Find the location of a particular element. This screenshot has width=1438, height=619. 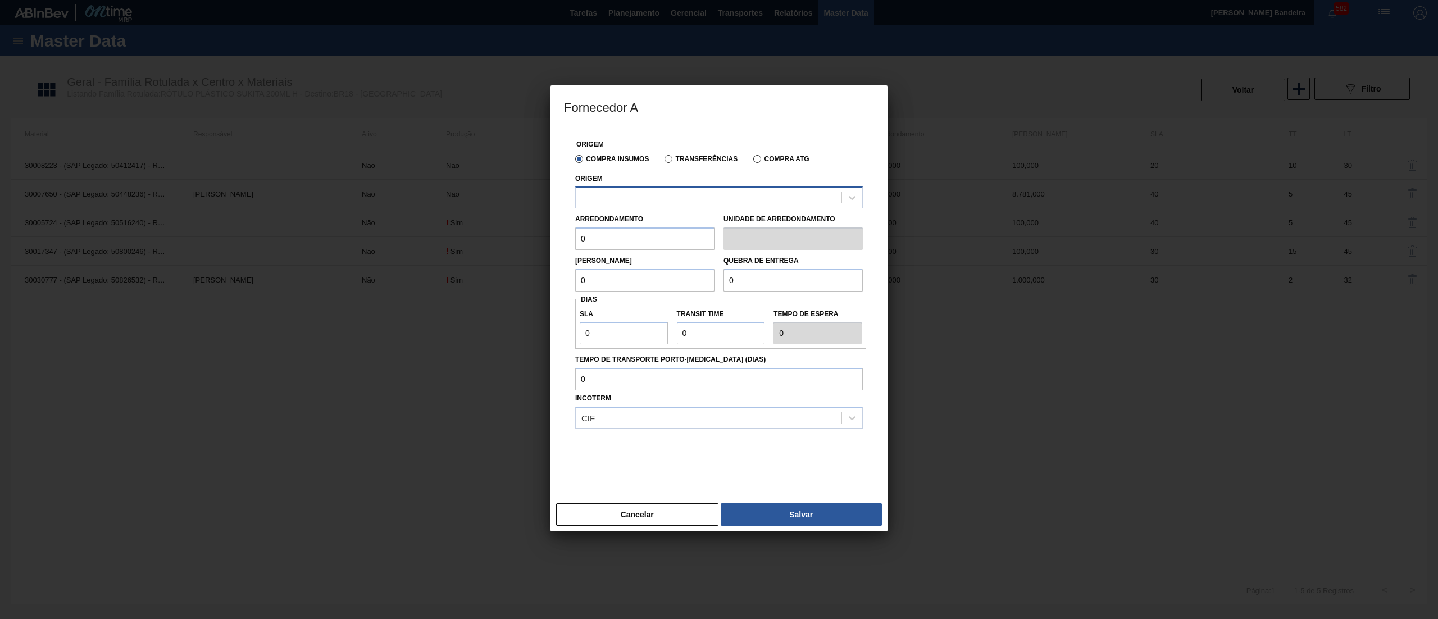

label: Quebra de entrega is located at coordinates (761, 261).